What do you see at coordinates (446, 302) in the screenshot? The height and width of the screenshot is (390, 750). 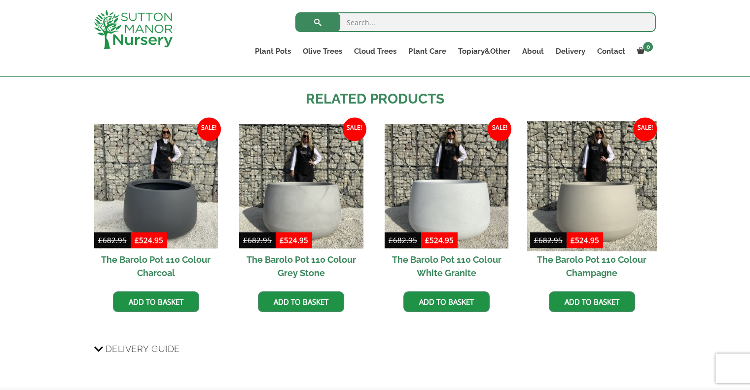 I see `a: Add to basket: “The Barolo Pot 110 Colour White Granite”` at bounding box center [446, 302].